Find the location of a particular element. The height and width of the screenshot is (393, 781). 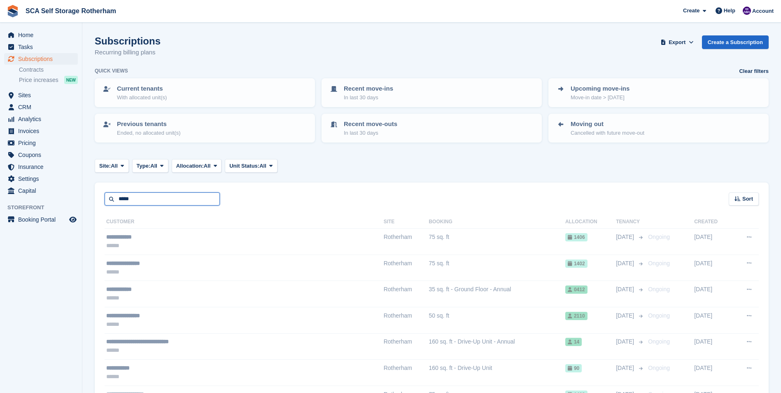

span: Home is located at coordinates (43, 35).